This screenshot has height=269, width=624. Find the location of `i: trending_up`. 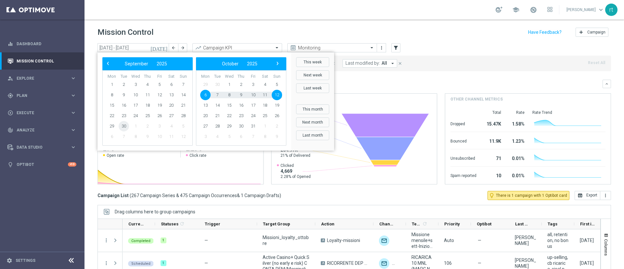

i: trending_up is located at coordinates (198, 48).